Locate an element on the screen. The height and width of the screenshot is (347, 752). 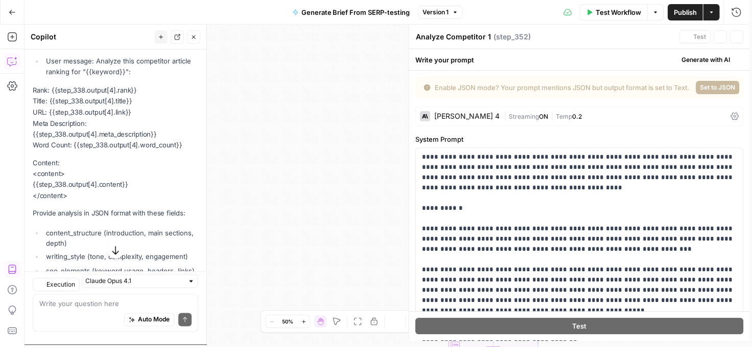
li: writing_style (tone, complexity, engagement) is located at coordinates (121, 256).